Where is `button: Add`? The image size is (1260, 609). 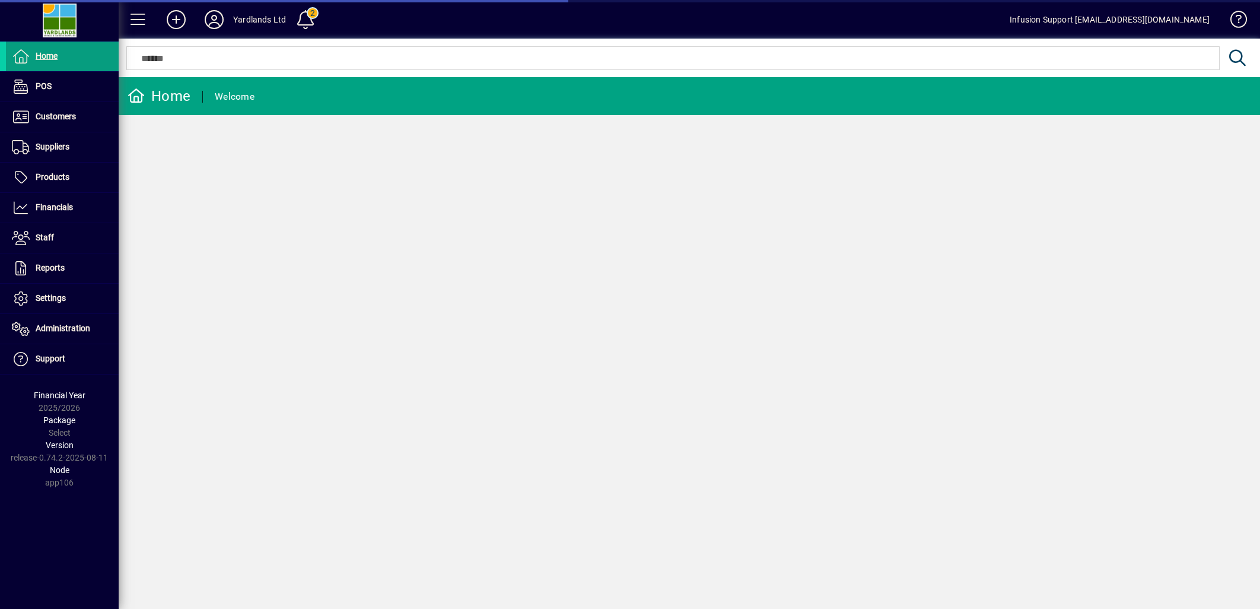 button: Add is located at coordinates (176, 20).